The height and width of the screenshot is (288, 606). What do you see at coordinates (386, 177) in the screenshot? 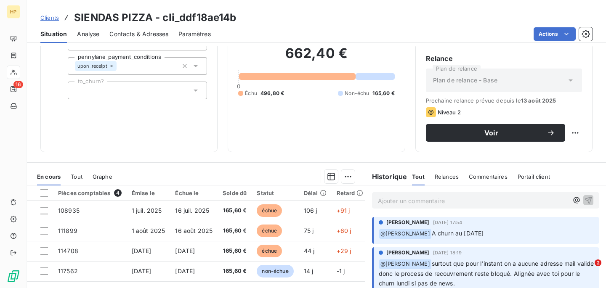
I see `h6: Historique` at bounding box center [386, 177].